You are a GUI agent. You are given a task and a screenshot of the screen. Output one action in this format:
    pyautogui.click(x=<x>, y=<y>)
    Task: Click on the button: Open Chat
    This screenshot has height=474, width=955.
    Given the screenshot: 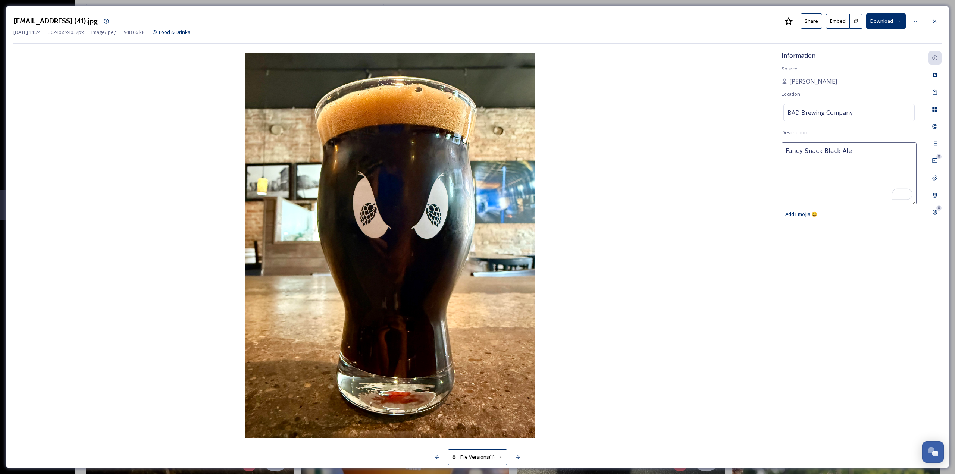 What is the action you would take?
    pyautogui.click(x=933, y=452)
    